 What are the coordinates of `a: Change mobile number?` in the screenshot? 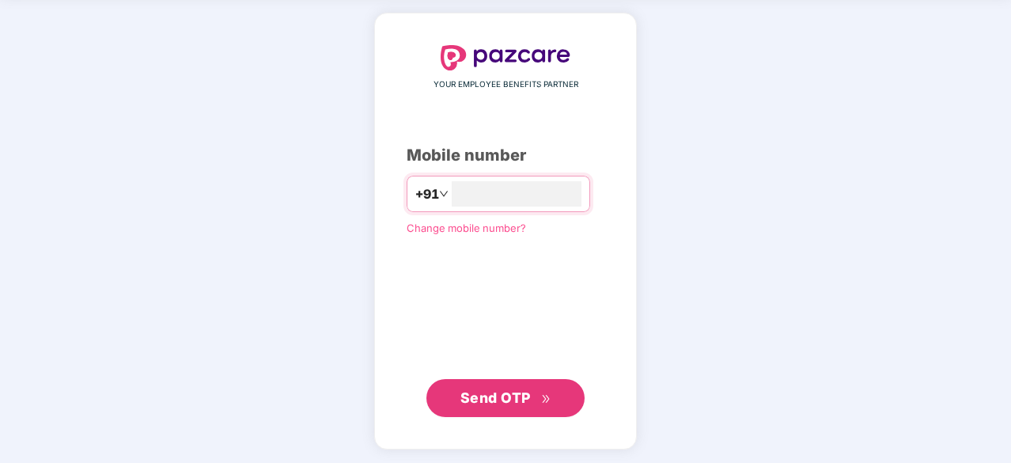 It's located at (466, 228).